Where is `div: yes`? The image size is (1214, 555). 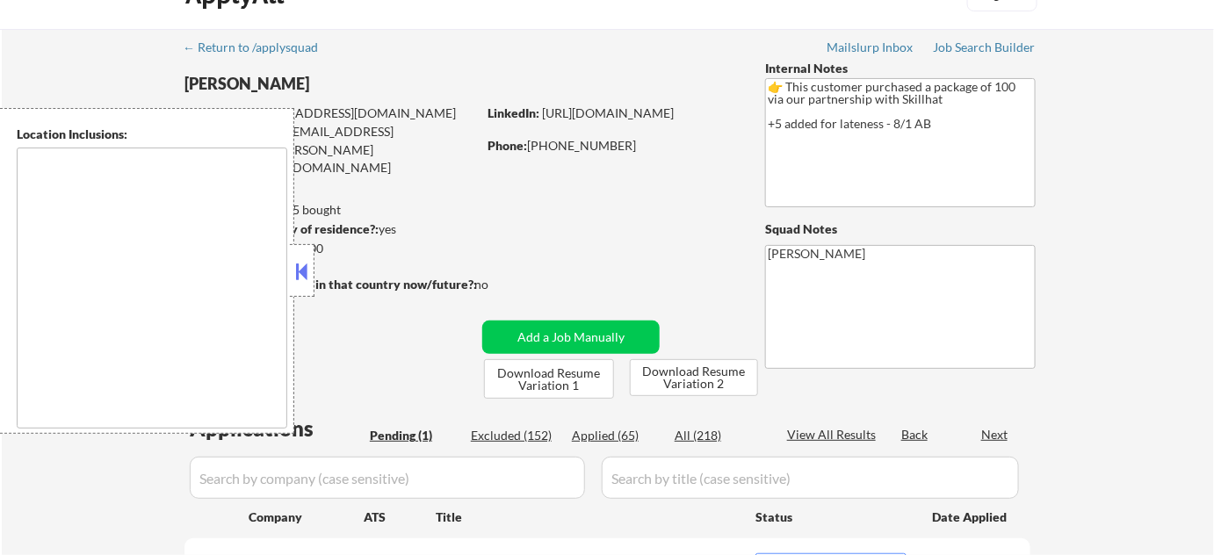 div: yes is located at coordinates (327, 229).